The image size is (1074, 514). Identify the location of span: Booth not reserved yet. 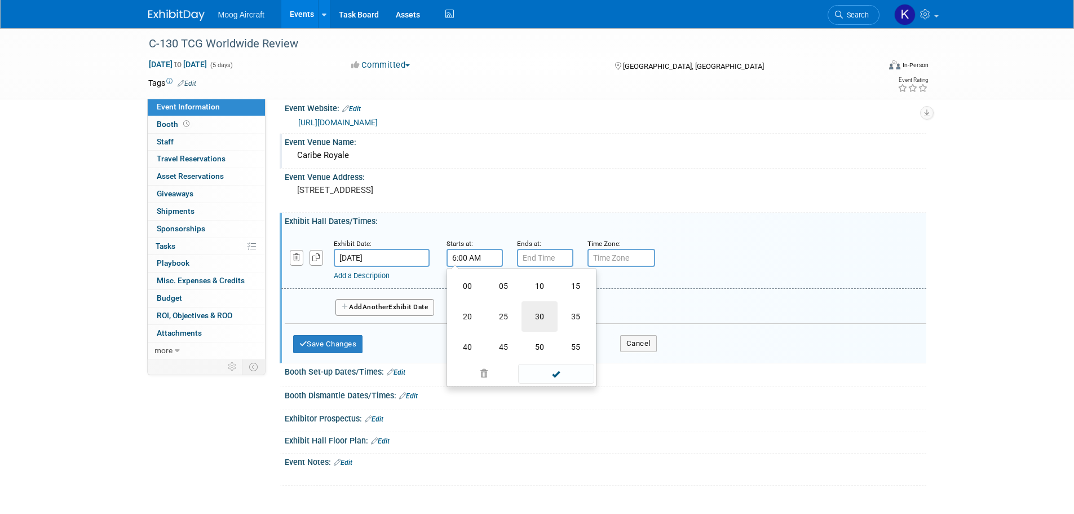
(186, 124).